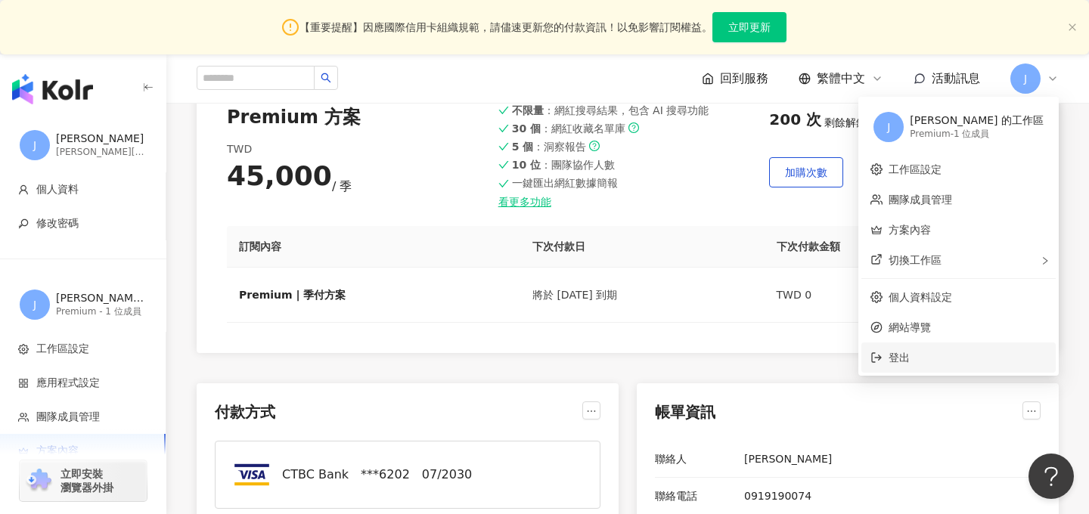 Image resolution: width=1089 pixels, height=514 pixels. Describe the element at coordinates (900, 358) in the screenshot. I see `span: 登出` at that location.